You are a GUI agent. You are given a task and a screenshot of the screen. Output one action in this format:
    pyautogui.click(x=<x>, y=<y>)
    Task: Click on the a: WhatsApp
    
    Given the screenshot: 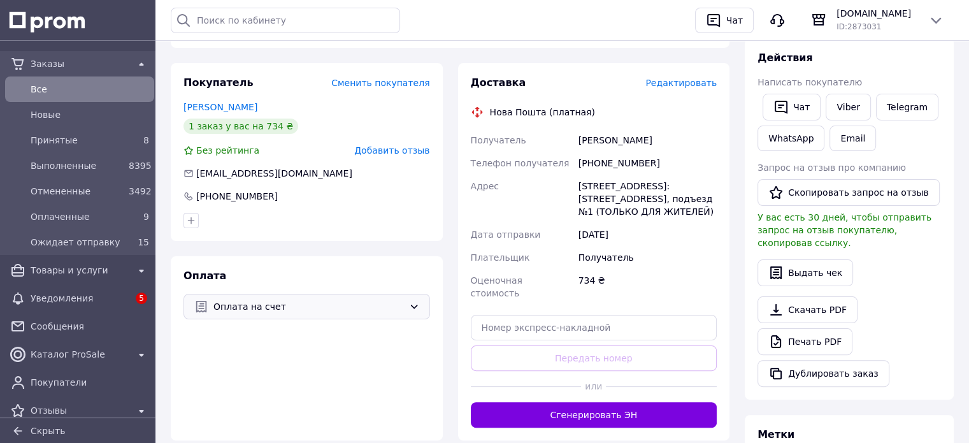 What is the action you would take?
    pyautogui.click(x=791, y=138)
    